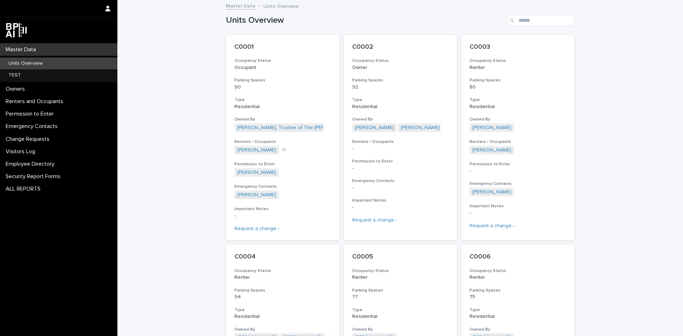  Describe the element at coordinates (22, 49) in the screenshot. I see `p: Master Data` at that location.